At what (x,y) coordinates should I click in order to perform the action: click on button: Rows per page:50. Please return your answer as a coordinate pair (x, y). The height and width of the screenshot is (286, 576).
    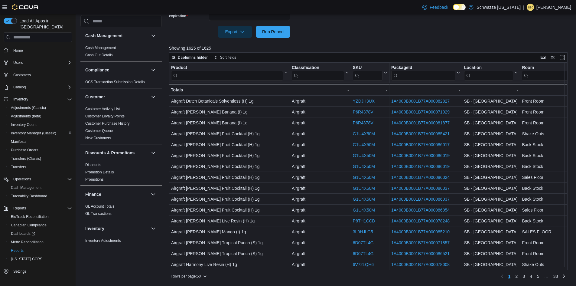
    Looking at the image, I should click on (189, 276).